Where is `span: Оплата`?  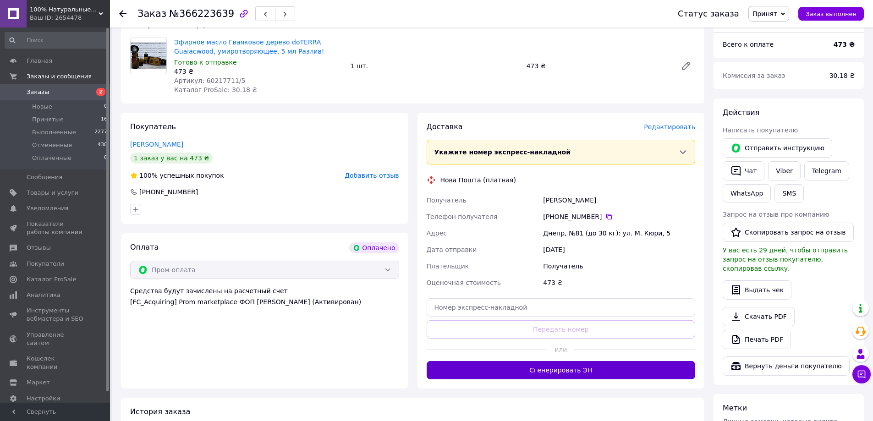
span: Оплата is located at coordinates (144, 247).